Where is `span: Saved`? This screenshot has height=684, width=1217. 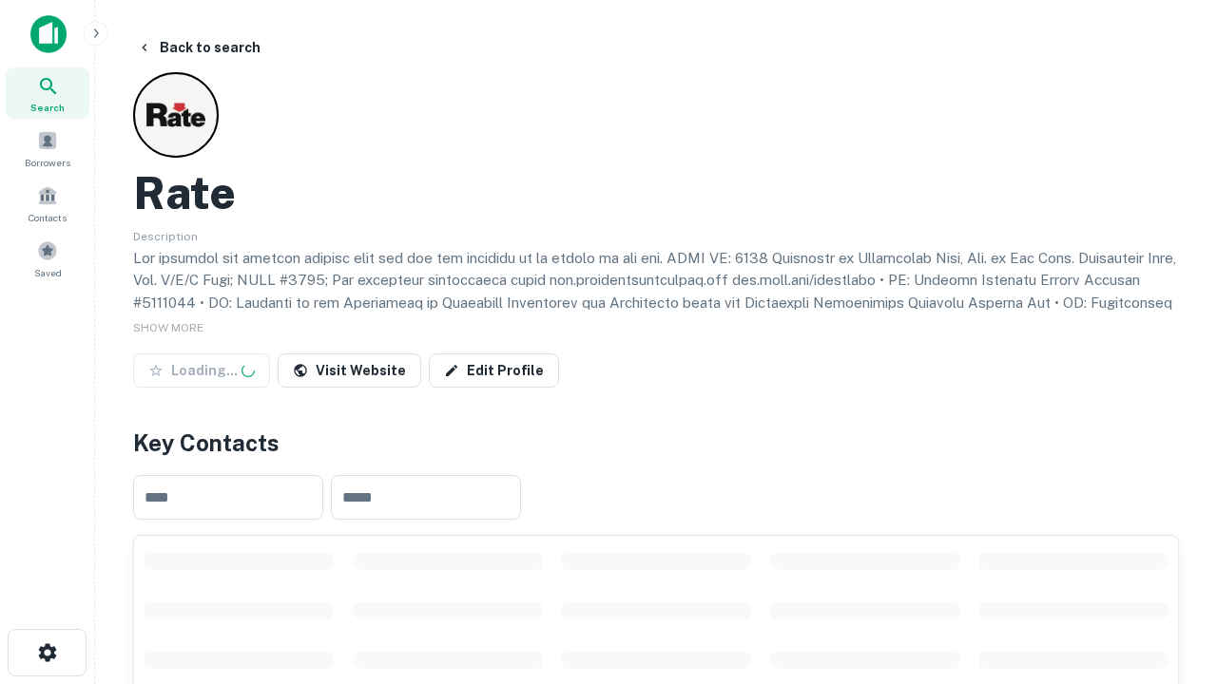
span: Saved is located at coordinates (48, 273).